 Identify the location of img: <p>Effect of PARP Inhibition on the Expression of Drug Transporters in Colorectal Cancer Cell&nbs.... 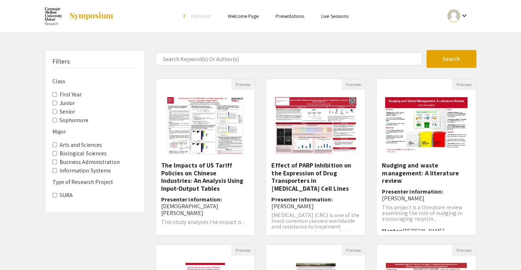
(315, 125).